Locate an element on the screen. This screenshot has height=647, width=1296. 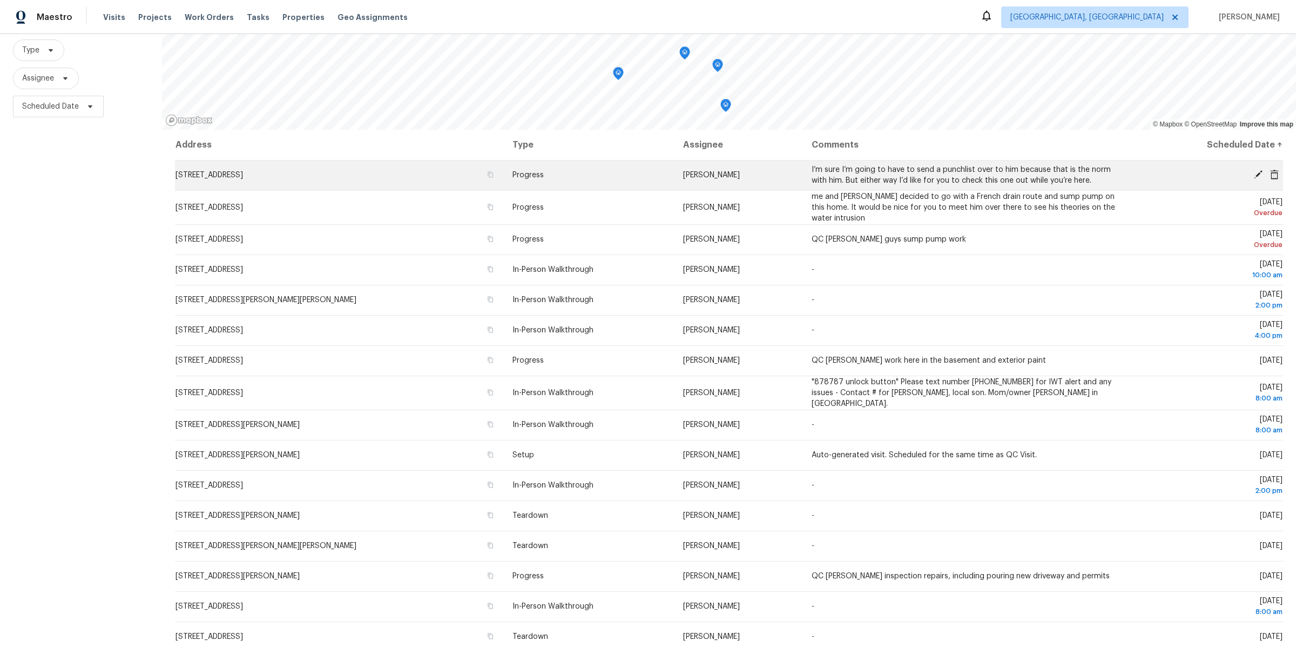
span: Properties is located at coordinates (304, 17).